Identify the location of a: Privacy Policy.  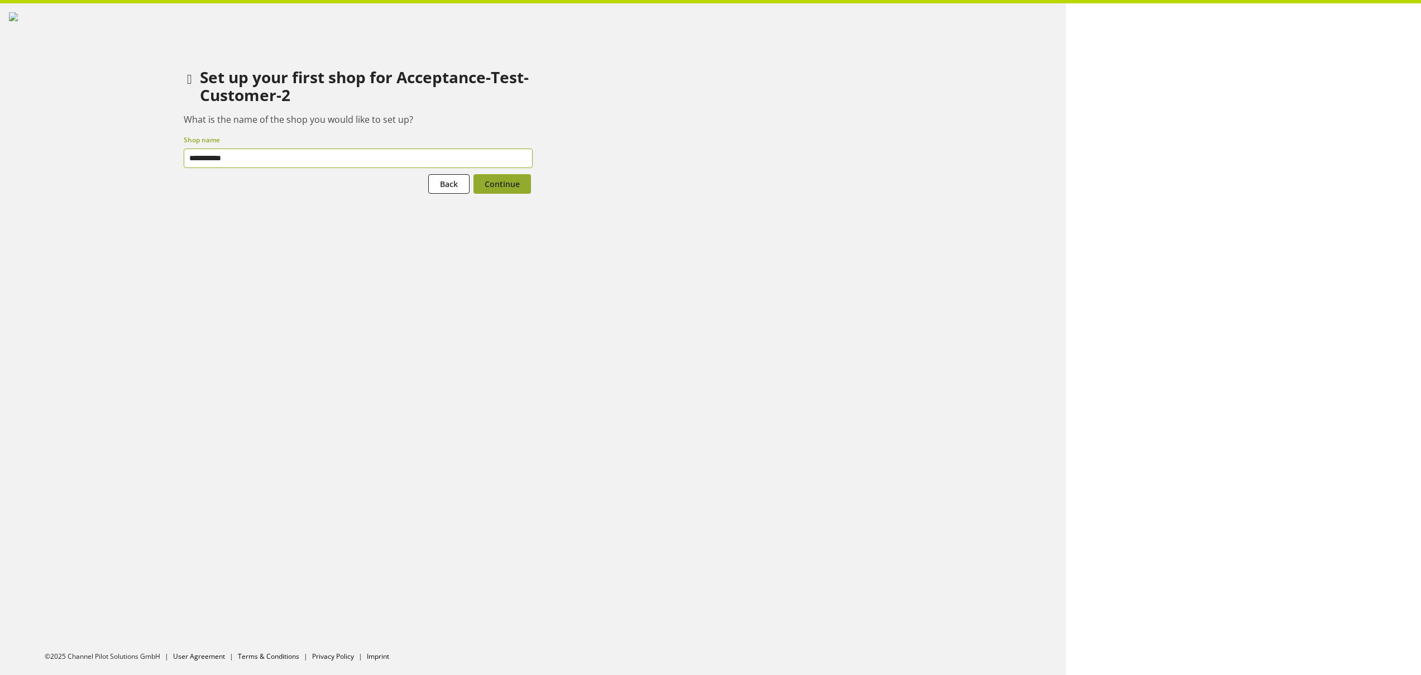
(333, 656).